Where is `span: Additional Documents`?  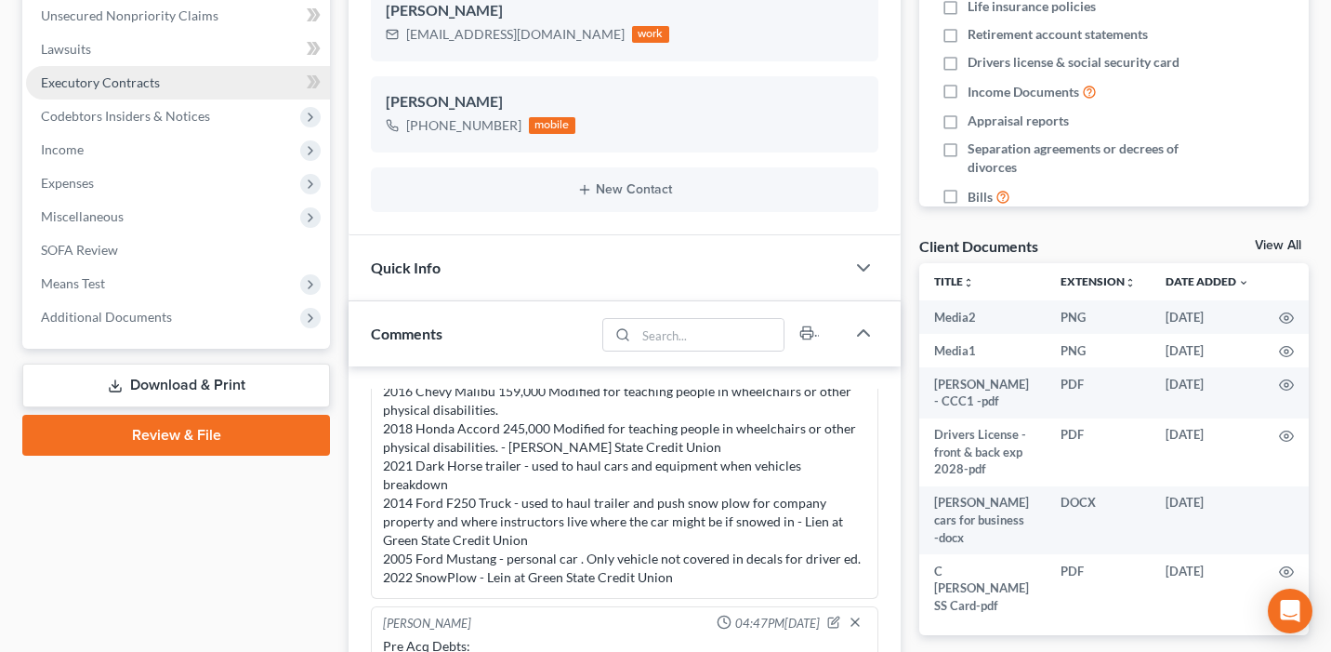
span: Additional Documents is located at coordinates (106, 316).